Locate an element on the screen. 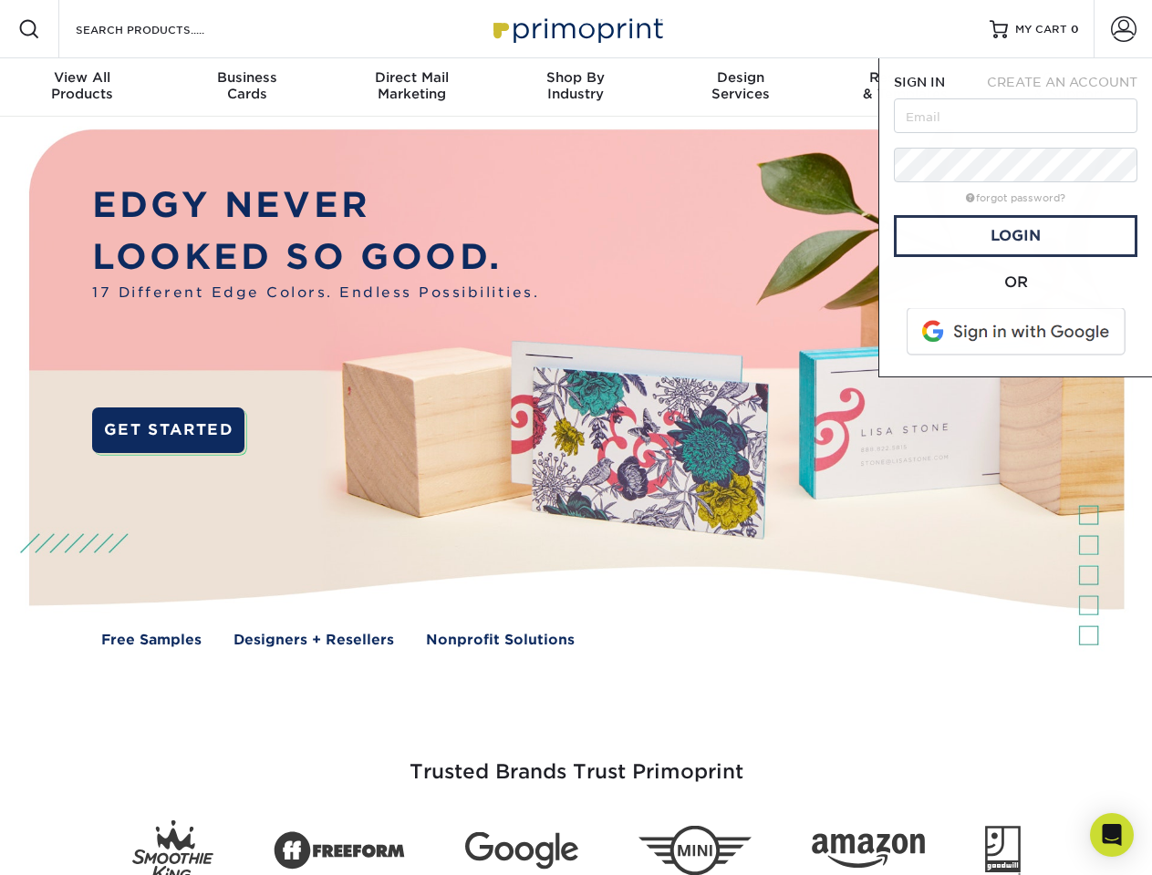 This screenshot has width=1152, height=875. p: LOOKED SO GOOD. is located at coordinates (315, 257).